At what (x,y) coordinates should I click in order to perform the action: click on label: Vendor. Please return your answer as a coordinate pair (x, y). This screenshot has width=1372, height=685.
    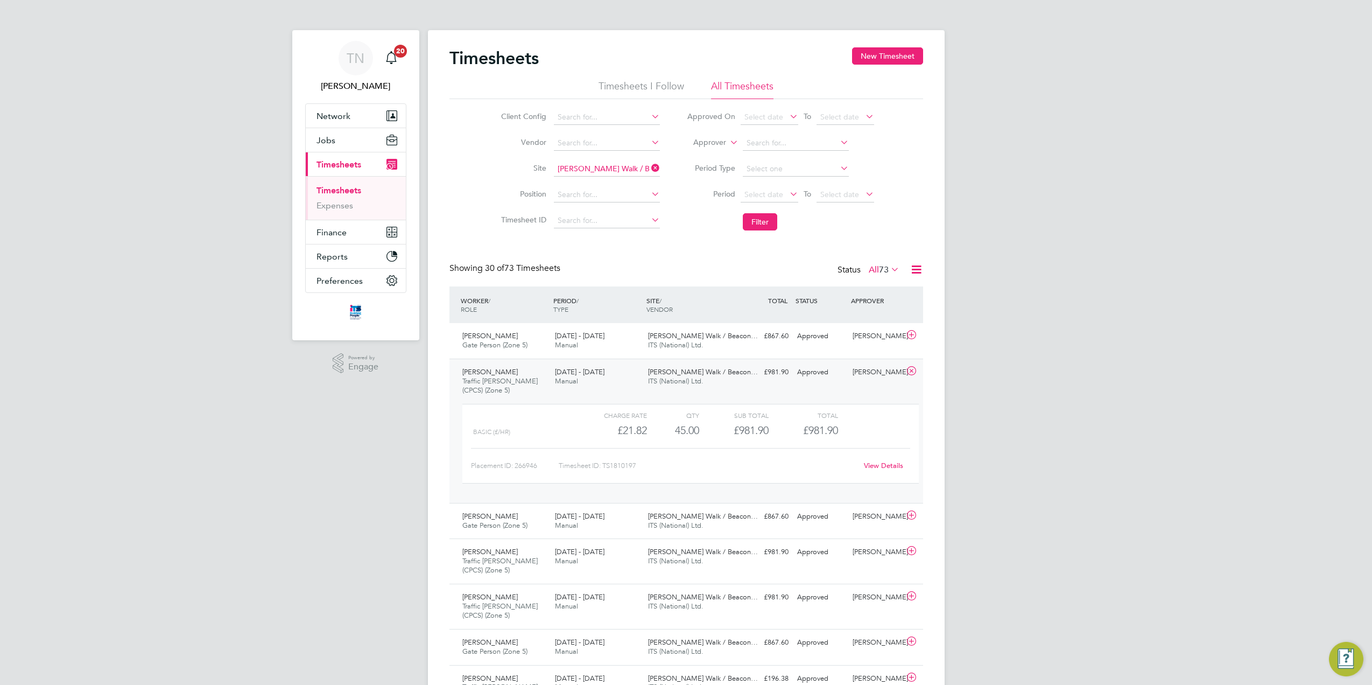
    Looking at the image, I should click on (522, 142).